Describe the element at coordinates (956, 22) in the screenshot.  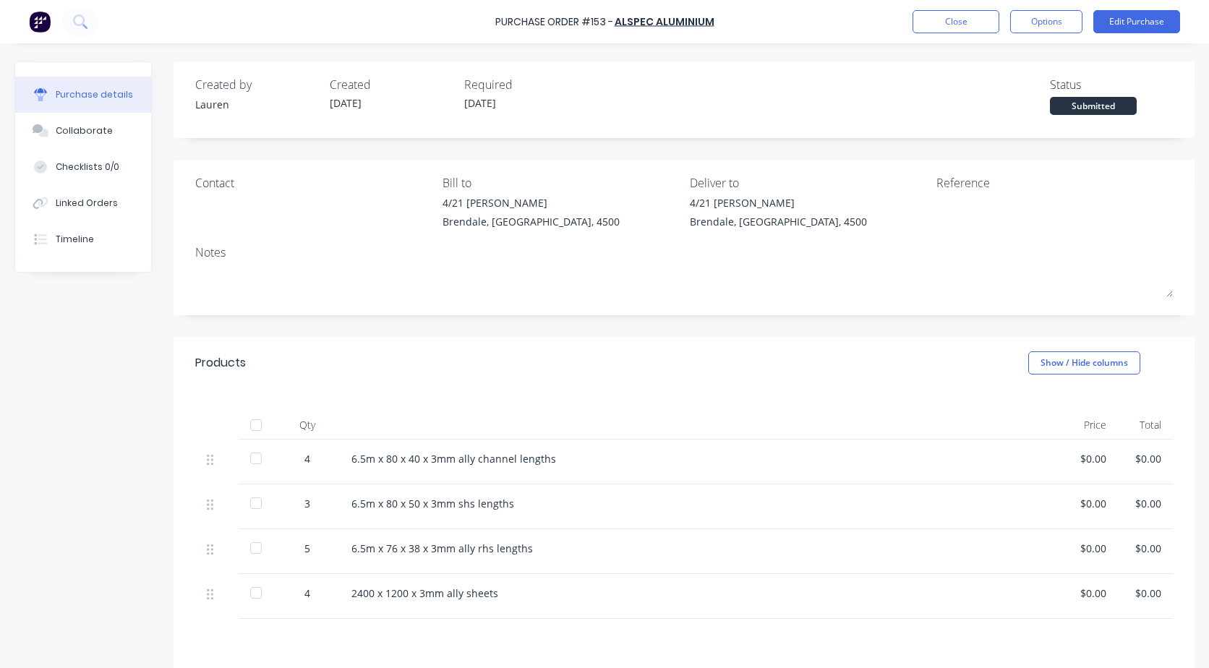
I see `button: Close` at that location.